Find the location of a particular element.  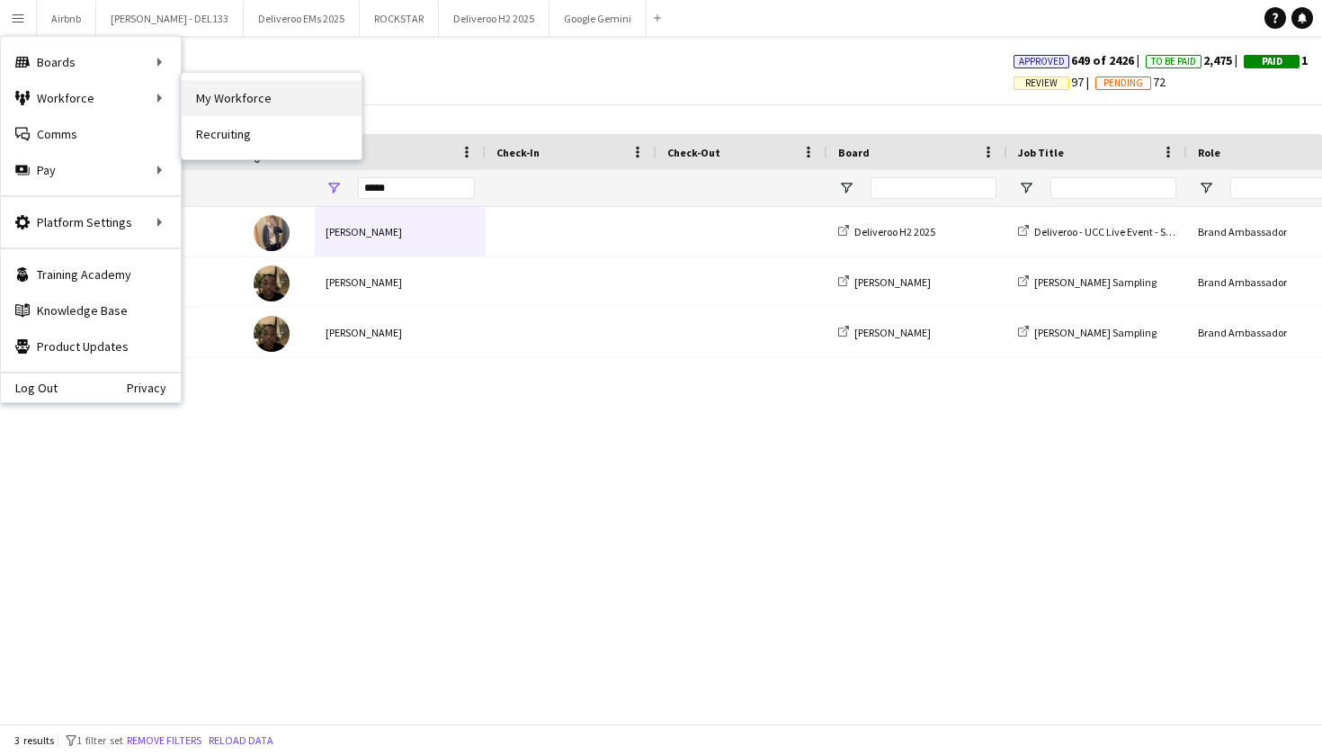

div: Boards is located at coordinates (91, 62).